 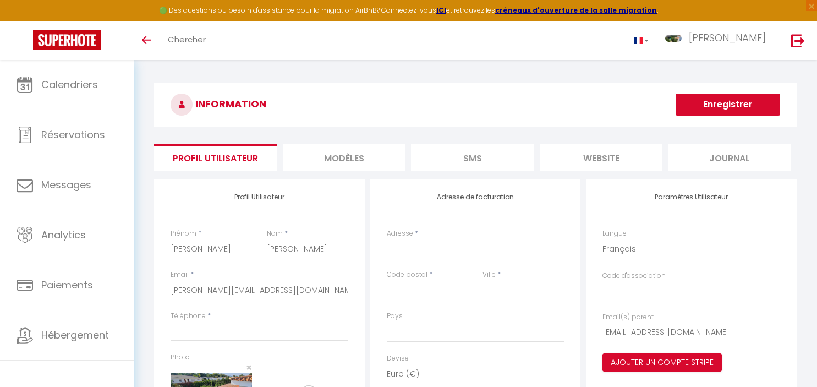 What do you see at coordinates (576, 10) in the screenshot?
I see `strong: créneaux d'ouverture de la salle migration` at bounding box center [576, 10].